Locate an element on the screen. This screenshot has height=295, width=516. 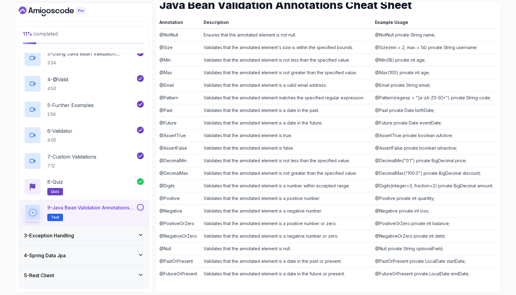
td: @NotNull is located at coordinates (180, 35).